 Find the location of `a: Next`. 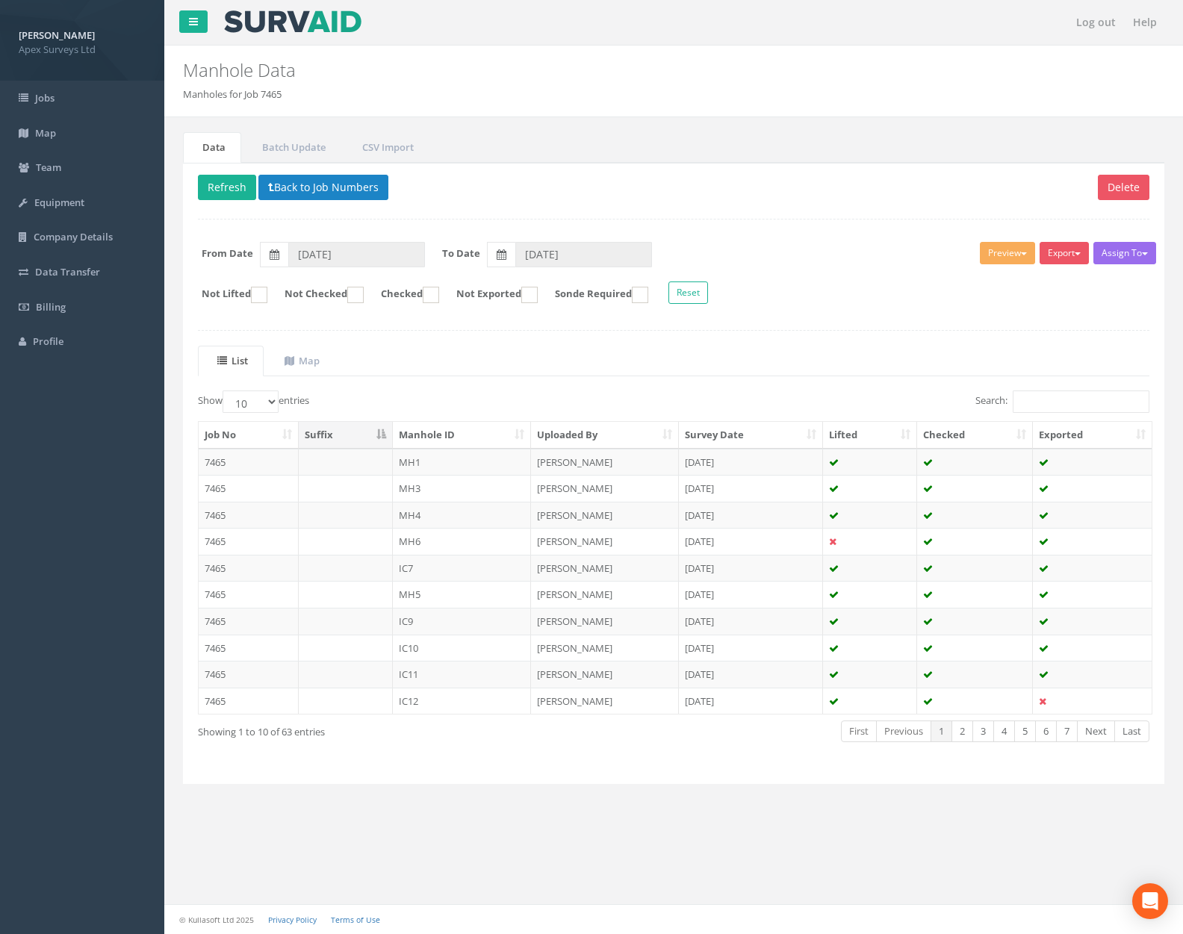

a: Next is located at coordinates (1095, 731).